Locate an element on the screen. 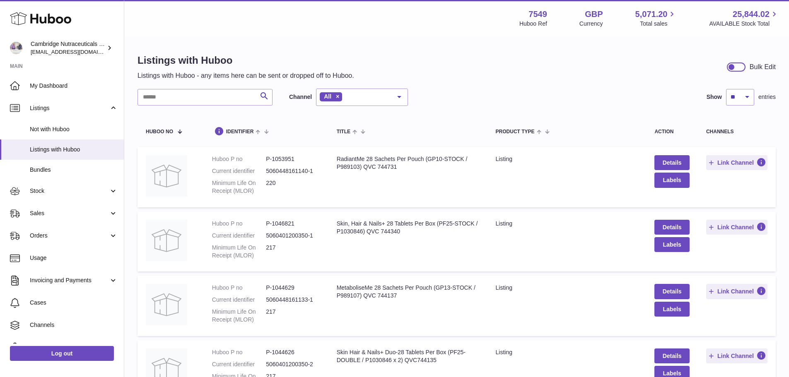 The image size is (789, 377). div: RadiantMe 28 Sachets Per Pouch (GP10-STOCK / P989103) QVC 744731 is located at coordinates (408, 163).